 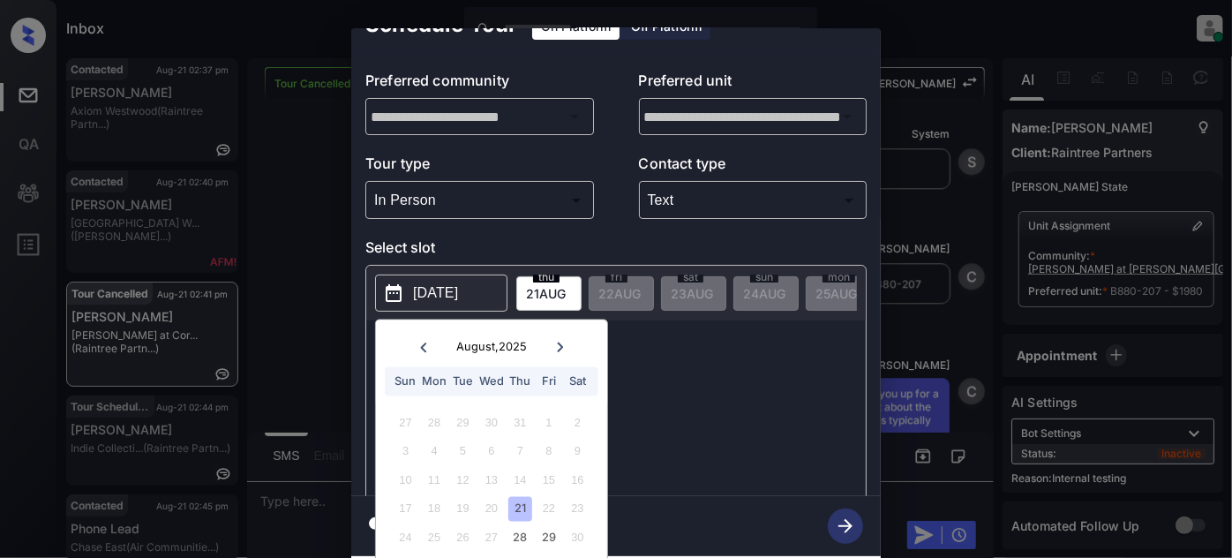 I want to click on div: Not available Wednesday, August 13th, 2025, so click(x=491, y=479).